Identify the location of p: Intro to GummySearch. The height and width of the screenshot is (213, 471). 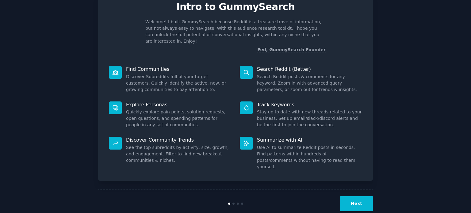
(236, 7).